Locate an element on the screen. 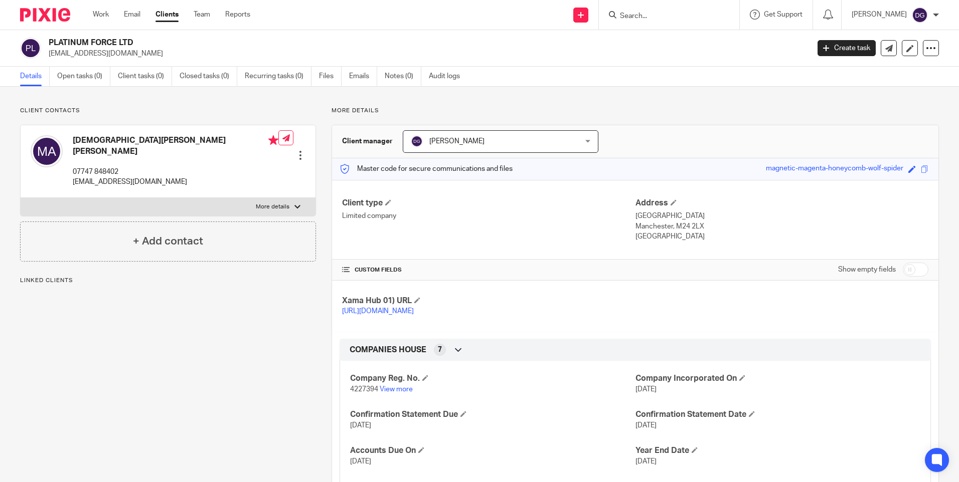 This screenshot has height=482, width=959. a: Audit logs is located at coordinates (448, 76).